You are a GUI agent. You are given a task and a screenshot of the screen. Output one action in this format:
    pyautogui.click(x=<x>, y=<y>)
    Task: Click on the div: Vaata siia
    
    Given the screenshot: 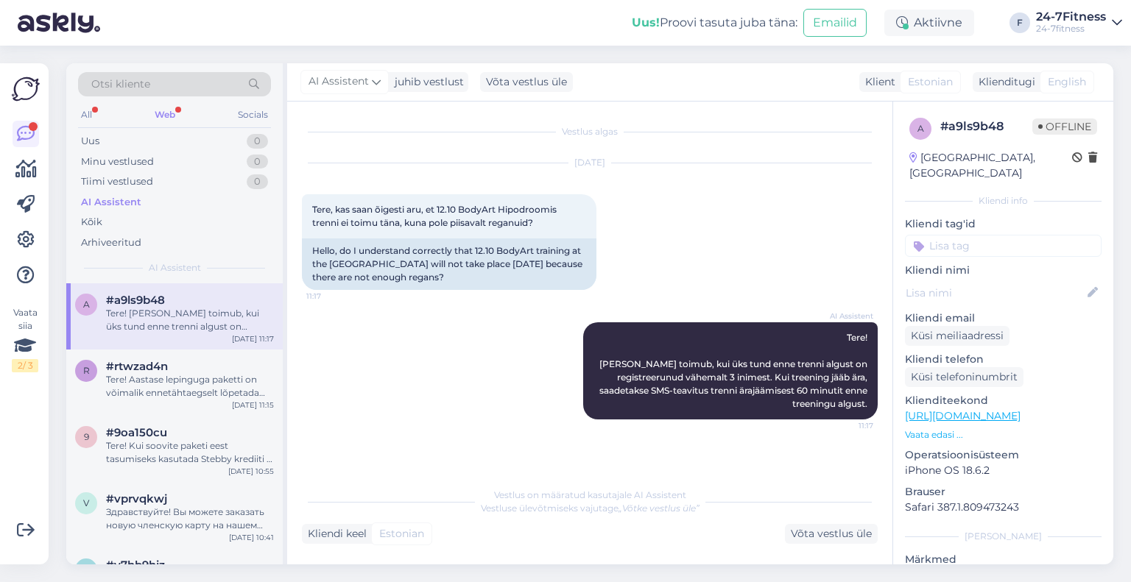 What is the action you would take?
    pyautogui.click(x=25, y=339)
    